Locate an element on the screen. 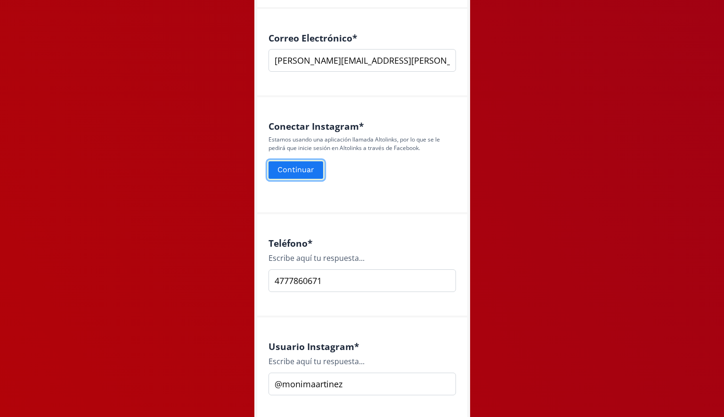 The width and height of the screenshot is (724, 417). button: Continuar is located at coordinates (296, 170).